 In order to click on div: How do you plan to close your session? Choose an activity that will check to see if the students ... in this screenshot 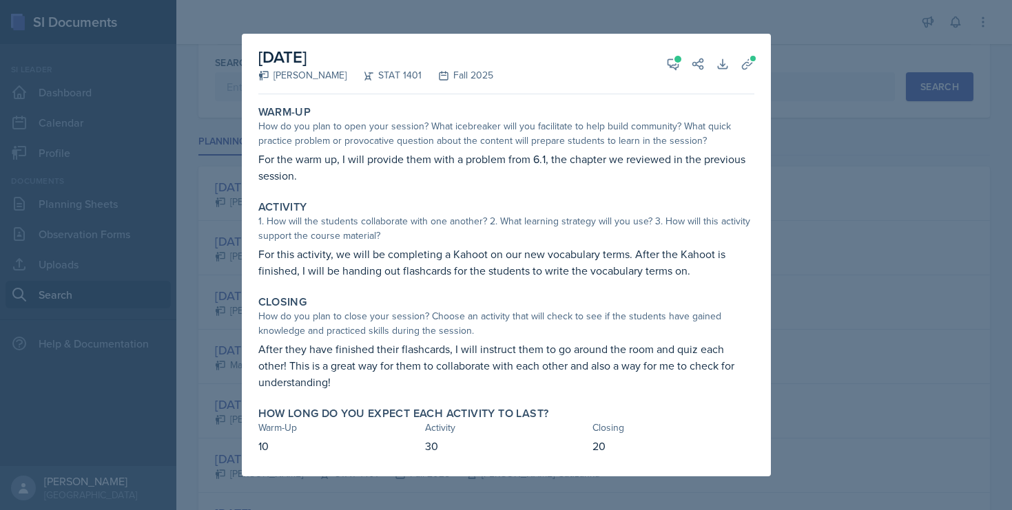, I will do `click(506, 324)`.